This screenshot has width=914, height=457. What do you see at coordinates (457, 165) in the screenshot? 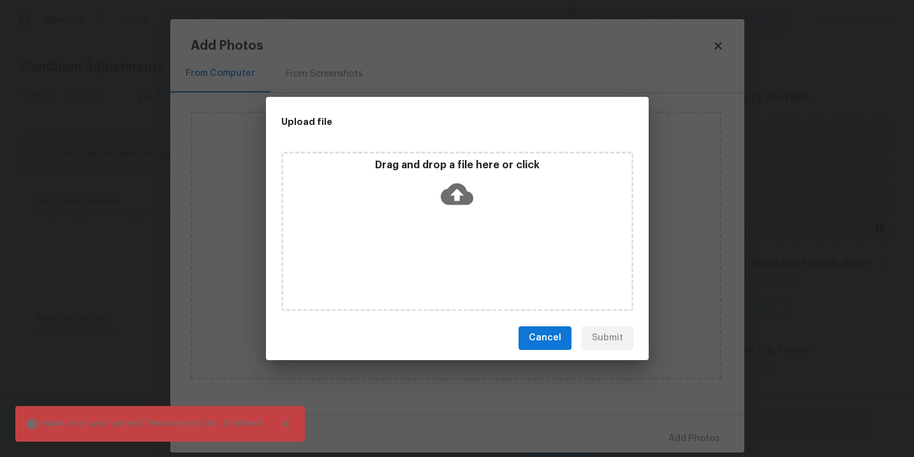
I see `p: Drag and drop a file here or click` at bounding box center [457, 165].